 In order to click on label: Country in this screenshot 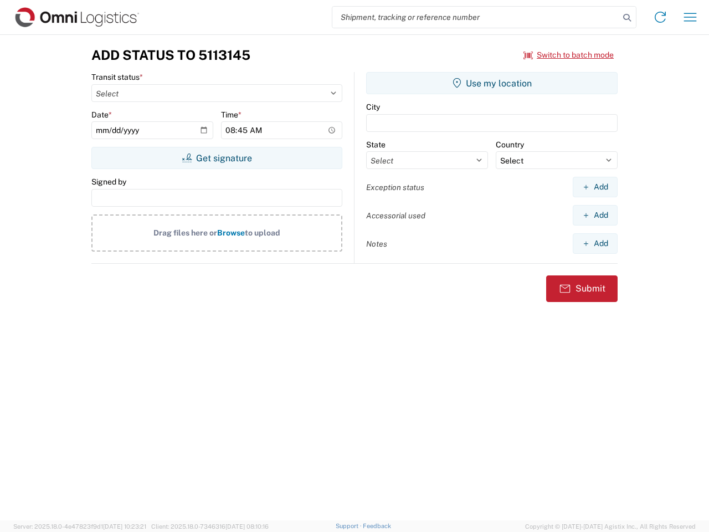, I will do `click(510, 145)`.